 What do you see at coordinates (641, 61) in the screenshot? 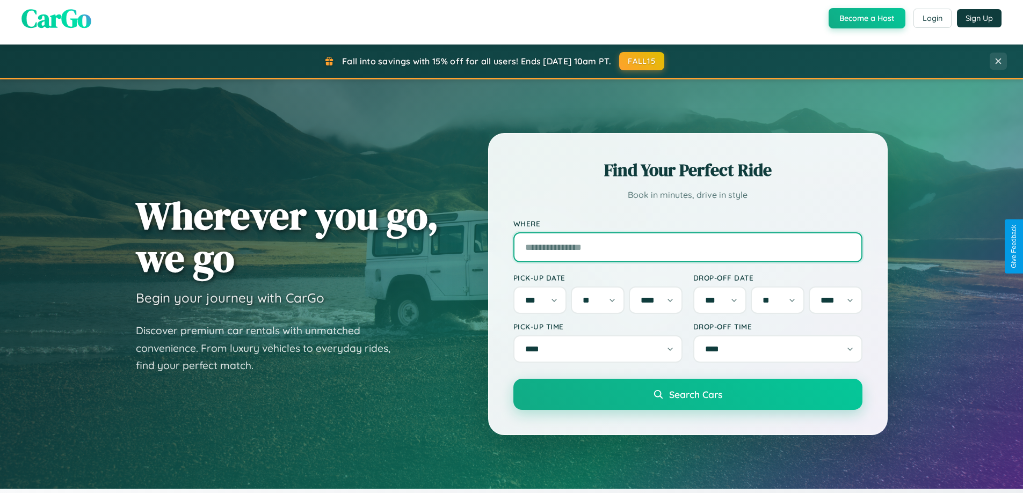
I see `button: FALL15` at bounding box center [641, 61].